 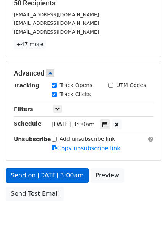 I want to click on label: Track Opens, so click(x=76, y=85).